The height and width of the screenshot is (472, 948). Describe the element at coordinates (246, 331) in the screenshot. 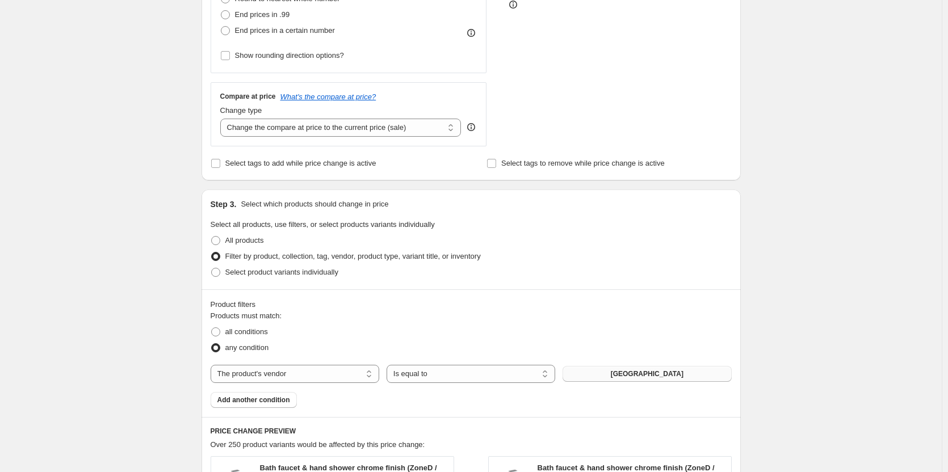

I see `span: all conditions` at that location.